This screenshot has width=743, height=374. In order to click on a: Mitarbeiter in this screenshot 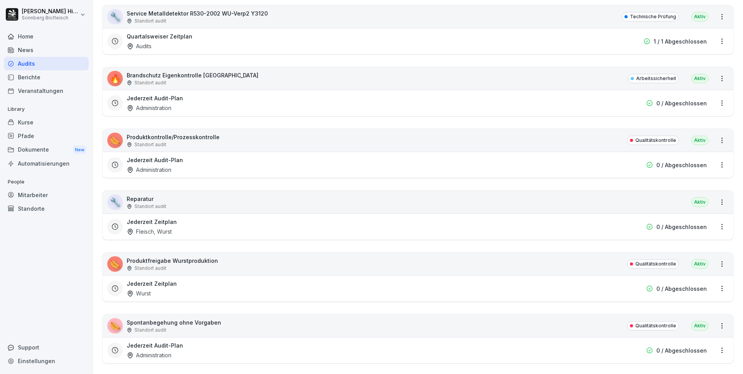, I will do `click(46, 195)`.